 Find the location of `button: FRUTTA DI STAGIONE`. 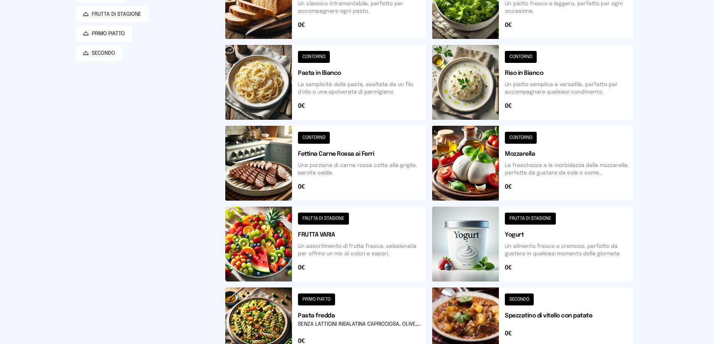

button: FRUTTA DI STAGIONE is located at coordinates (112, 14).